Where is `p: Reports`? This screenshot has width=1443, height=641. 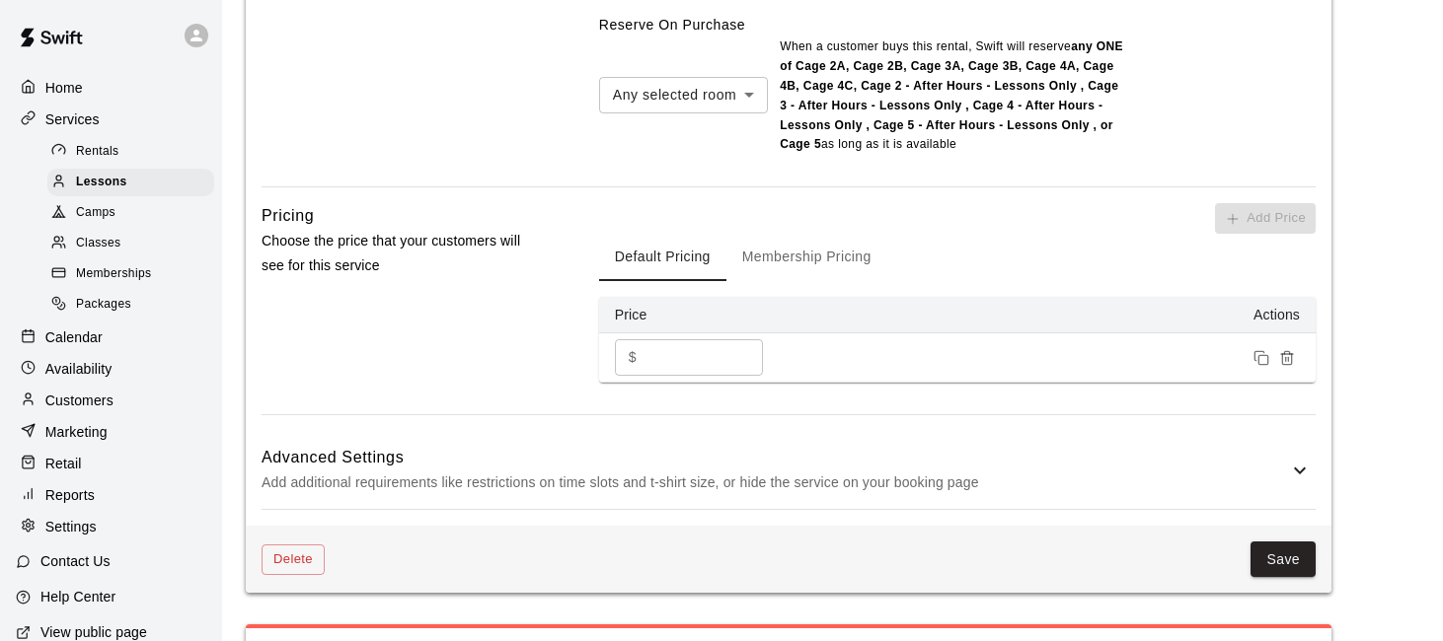
p: Reports is located at coordinates (70, 495).